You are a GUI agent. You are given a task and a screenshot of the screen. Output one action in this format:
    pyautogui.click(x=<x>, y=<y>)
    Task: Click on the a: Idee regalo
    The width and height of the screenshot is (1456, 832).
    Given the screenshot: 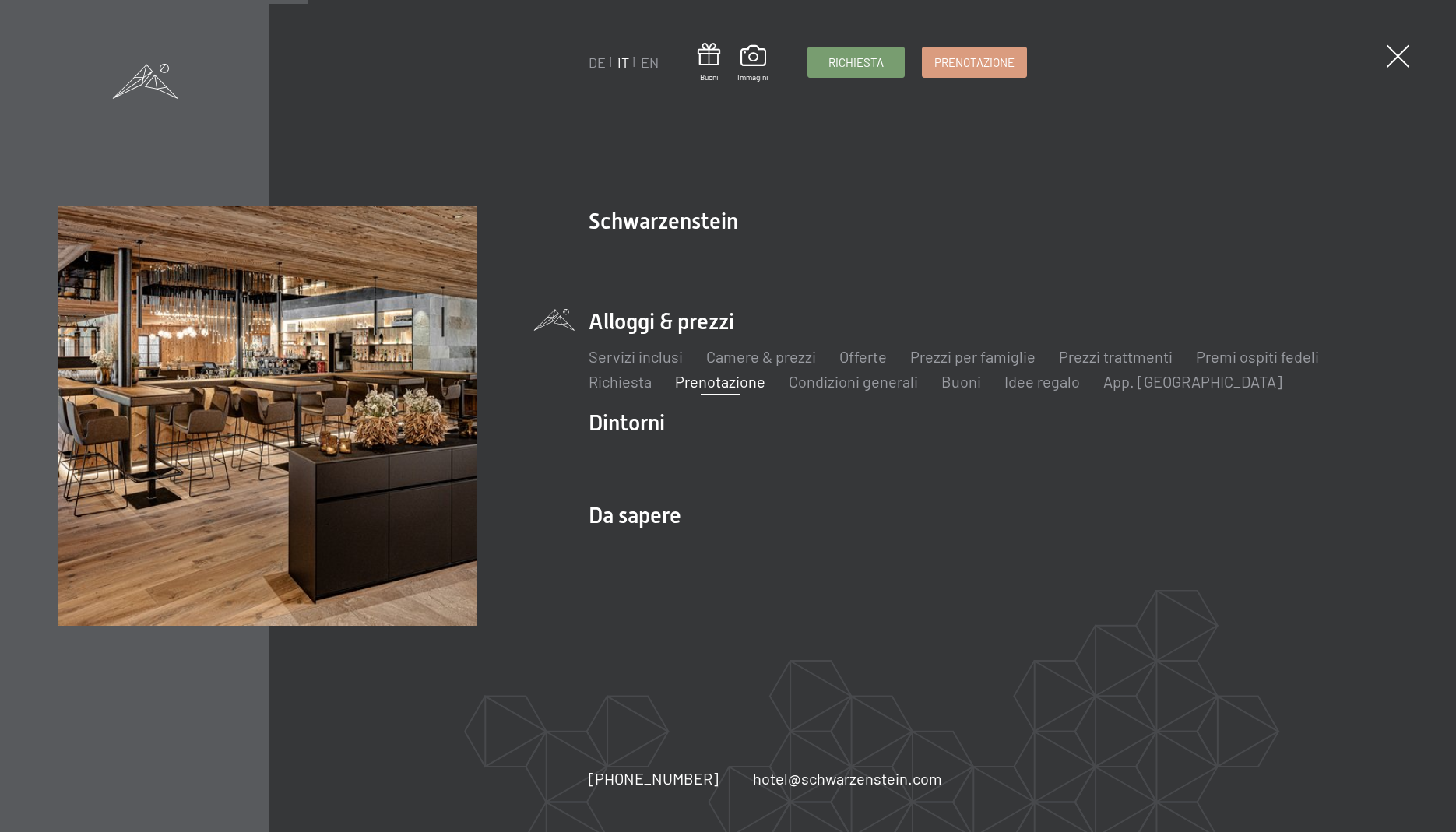 What is the action you would take?
    pyautogui.click(x=1042, y=382)
    